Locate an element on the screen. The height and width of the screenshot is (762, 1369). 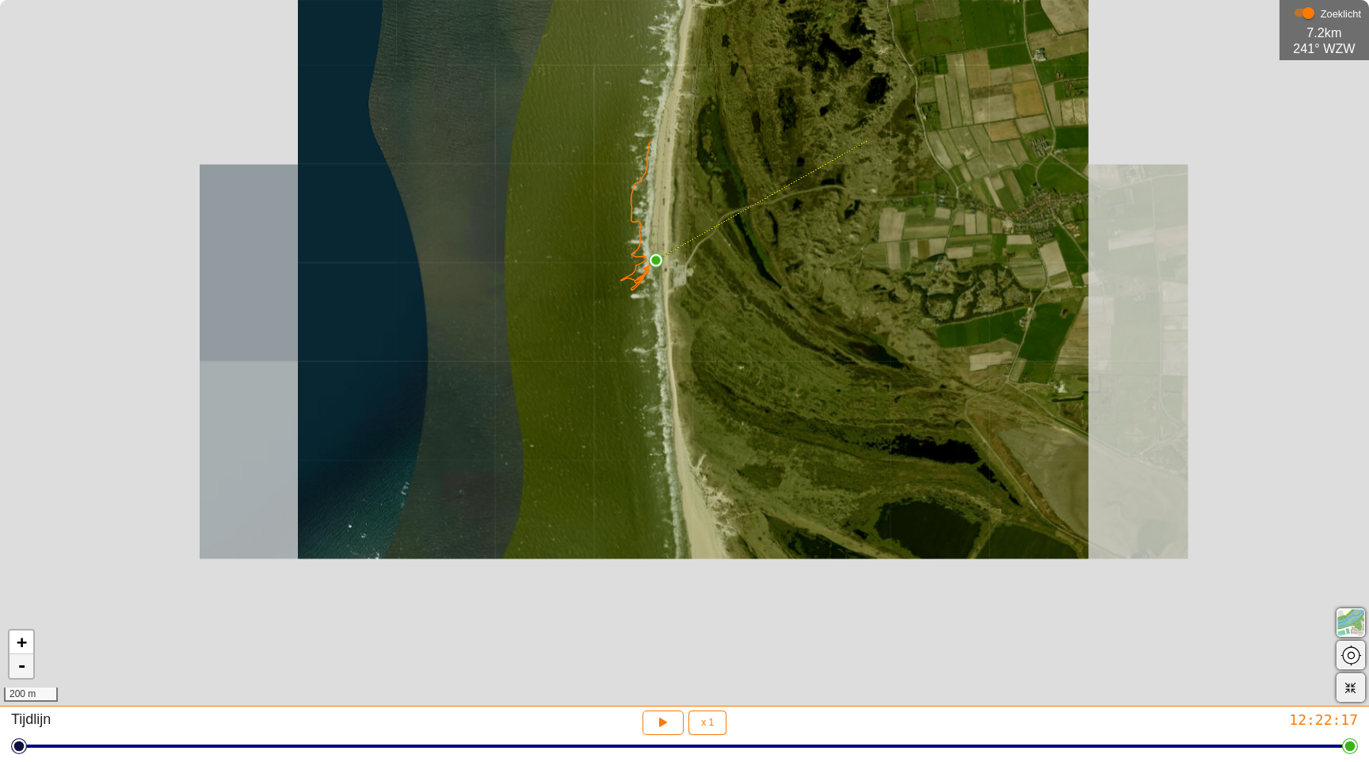
img: PathEnd.svg is located at coordinates (656, 261).